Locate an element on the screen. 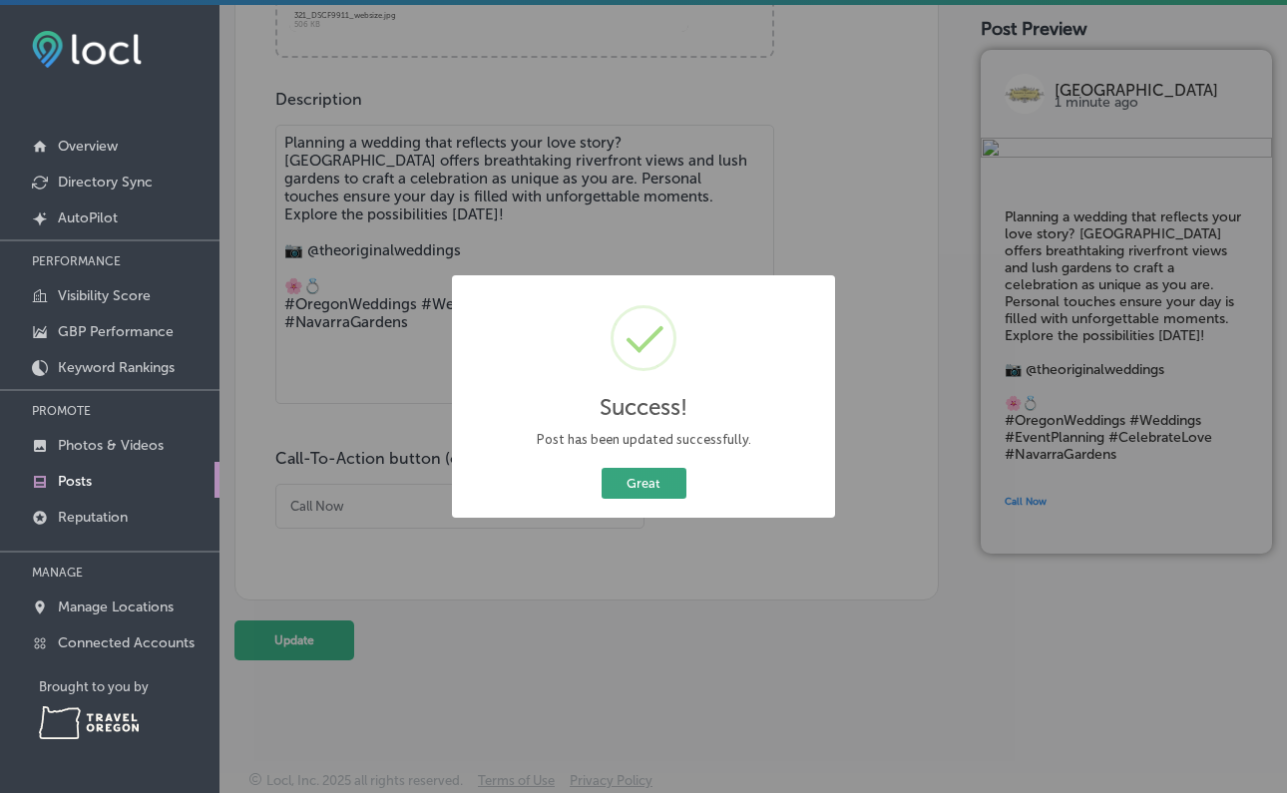 The width and height of the screenshot is (1287, 793). p: Photos & Videos is located at coordinates (111, 445).